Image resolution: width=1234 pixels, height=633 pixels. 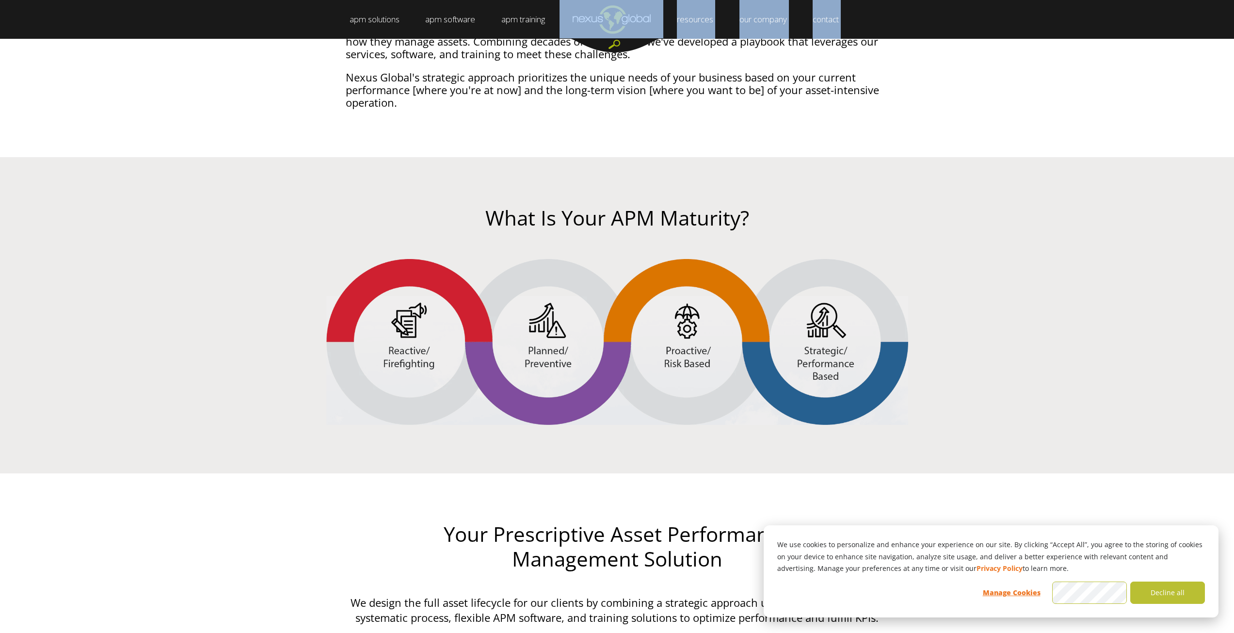 I want to click on button: Decline all, so click(x=1167, y=592).